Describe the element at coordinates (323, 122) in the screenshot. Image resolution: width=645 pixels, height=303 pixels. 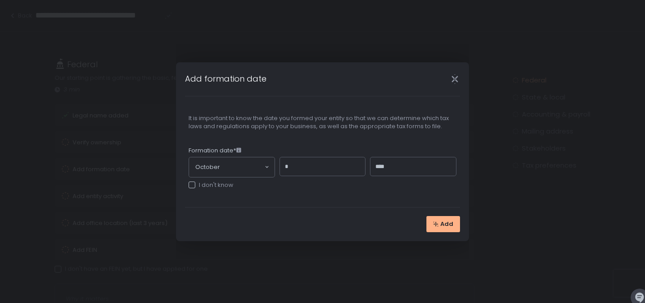
I see `div: It is important to know the date you formed your entity so that we can determine which tax laws a...` at that location.